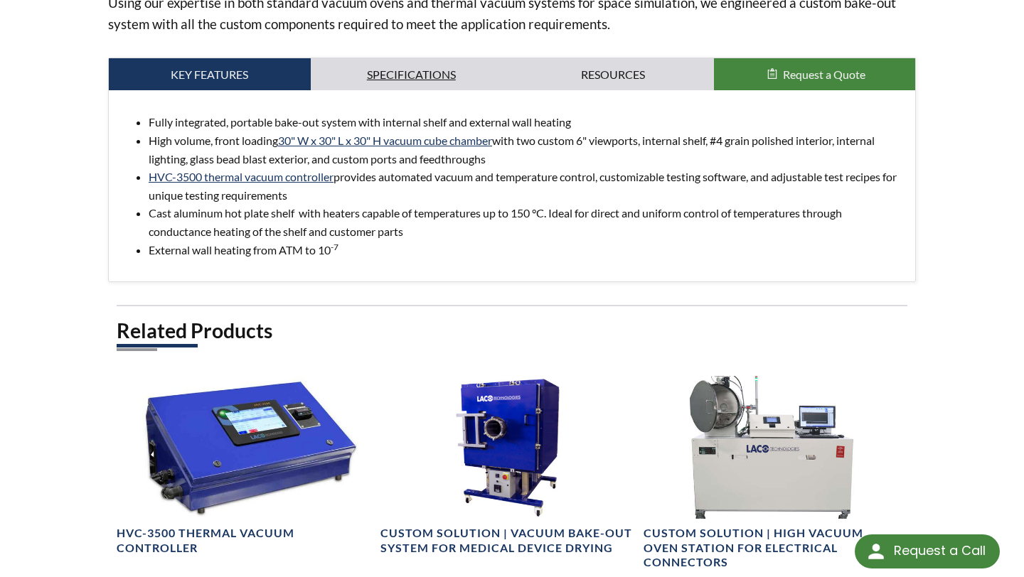 The height and width of the screenshot is (577, 1024). I want to click on li: Cast aluminum hot plate shelf with heaters capable of temperatures up to 150 °C. Ideal for direct..., so click(526, 222).